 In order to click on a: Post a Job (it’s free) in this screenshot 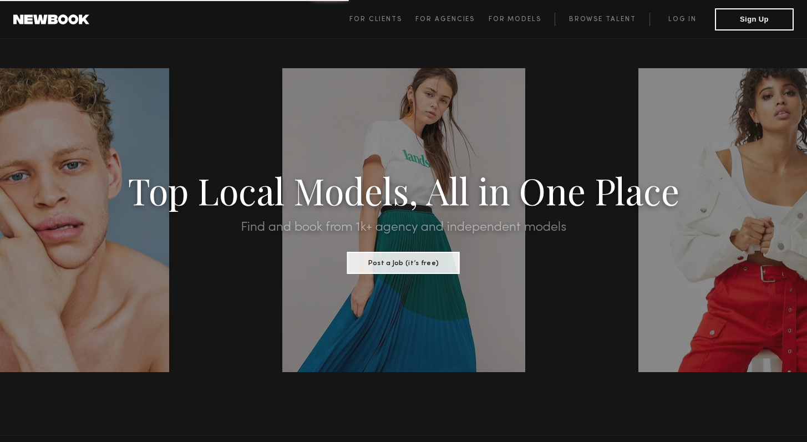, I will do `click(403, 262)`.